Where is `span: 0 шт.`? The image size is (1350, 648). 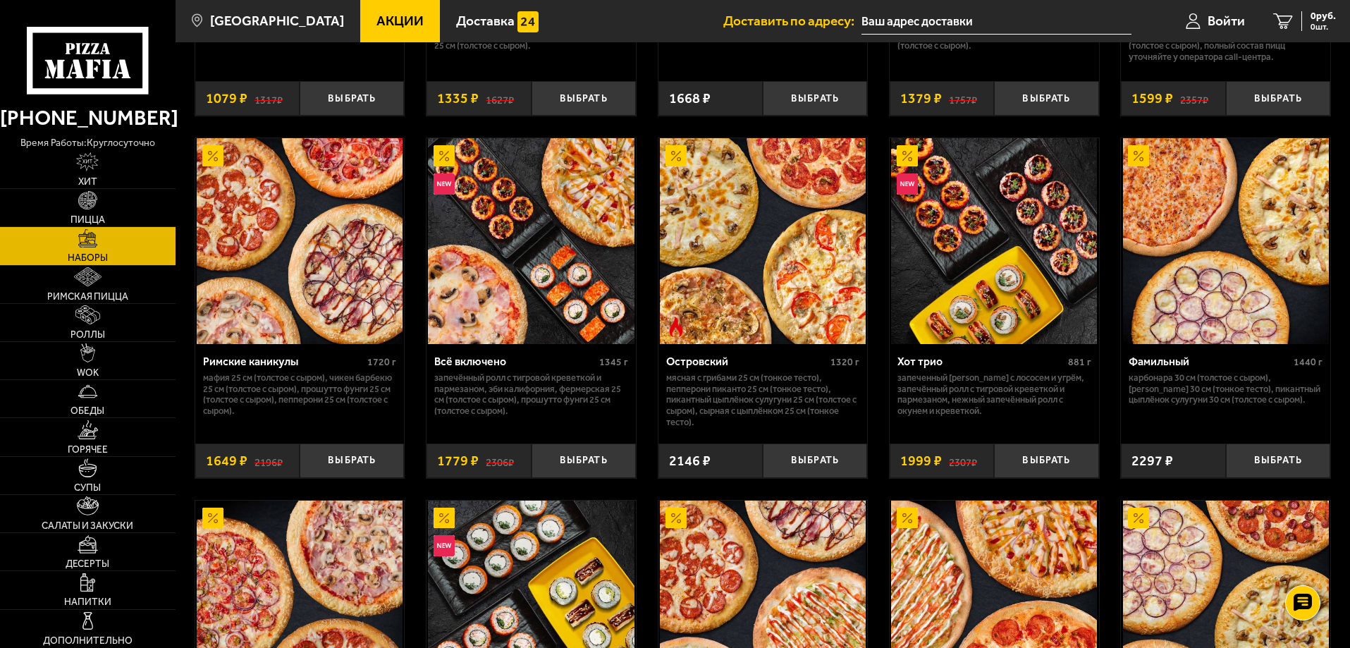 span: 0 шт. is located at coordinates (1323, 27).